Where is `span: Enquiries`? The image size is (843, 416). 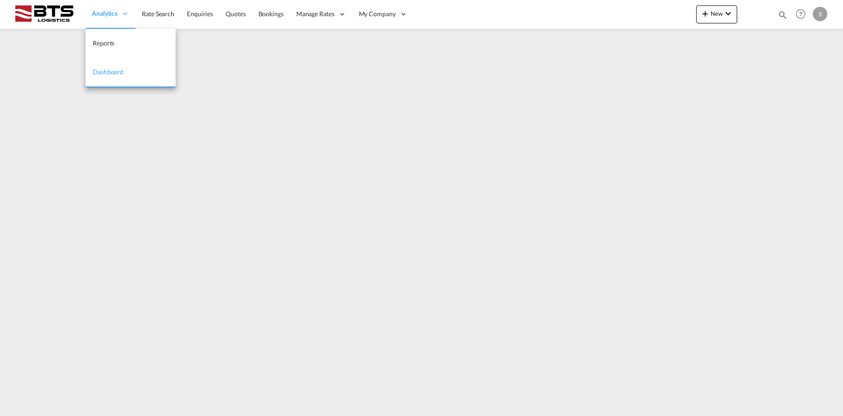
span: Enquiries is located at coordinates (200, 14).